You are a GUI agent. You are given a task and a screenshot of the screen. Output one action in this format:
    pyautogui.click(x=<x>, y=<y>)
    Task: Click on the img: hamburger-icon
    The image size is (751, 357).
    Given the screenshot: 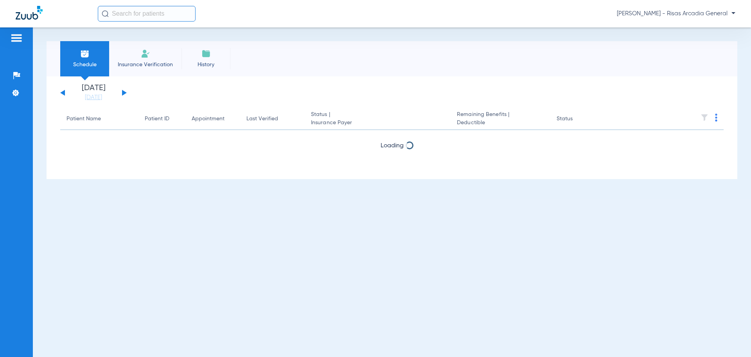 What is the action you would take?
    pyautogui.click(x=16, y=38)
    